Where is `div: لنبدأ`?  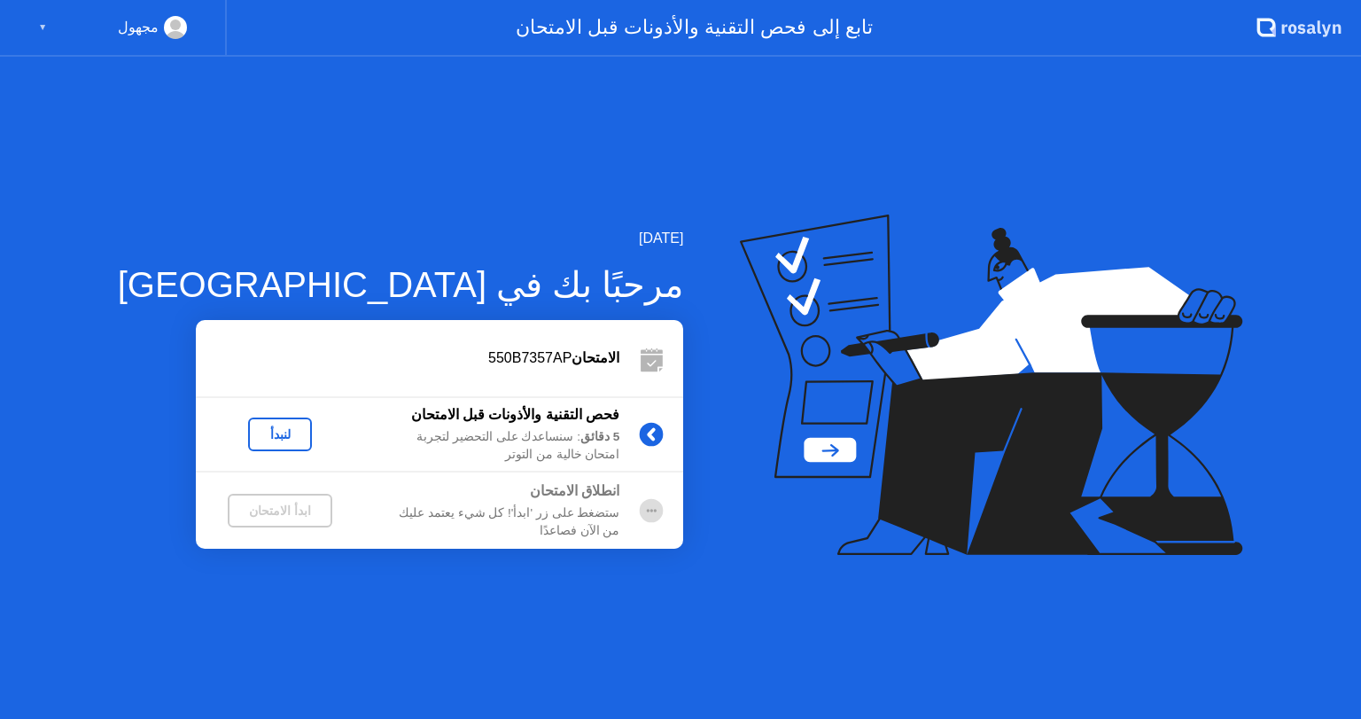 div: لنبدأ is located at coordinates (280, 434).